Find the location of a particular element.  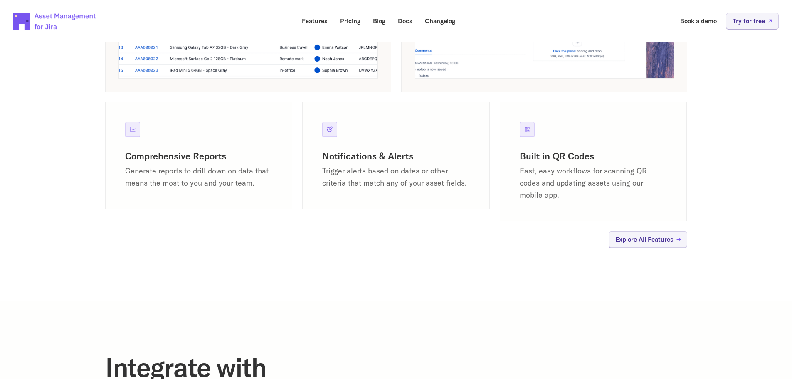

p: Features is located at coordinates (315, 21).